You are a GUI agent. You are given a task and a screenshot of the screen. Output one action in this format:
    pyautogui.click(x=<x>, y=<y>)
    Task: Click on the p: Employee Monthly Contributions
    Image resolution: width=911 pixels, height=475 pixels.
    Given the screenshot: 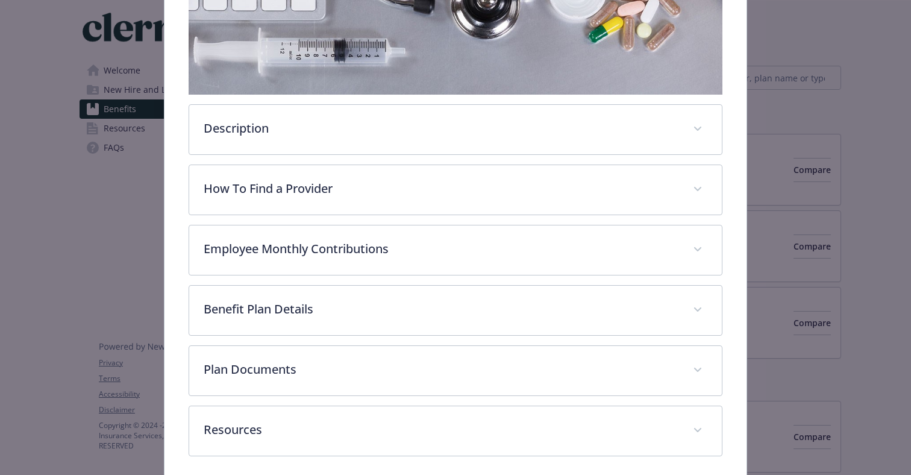 What is the action you would take?
    pyautogui.click(x=441, y=249)
    